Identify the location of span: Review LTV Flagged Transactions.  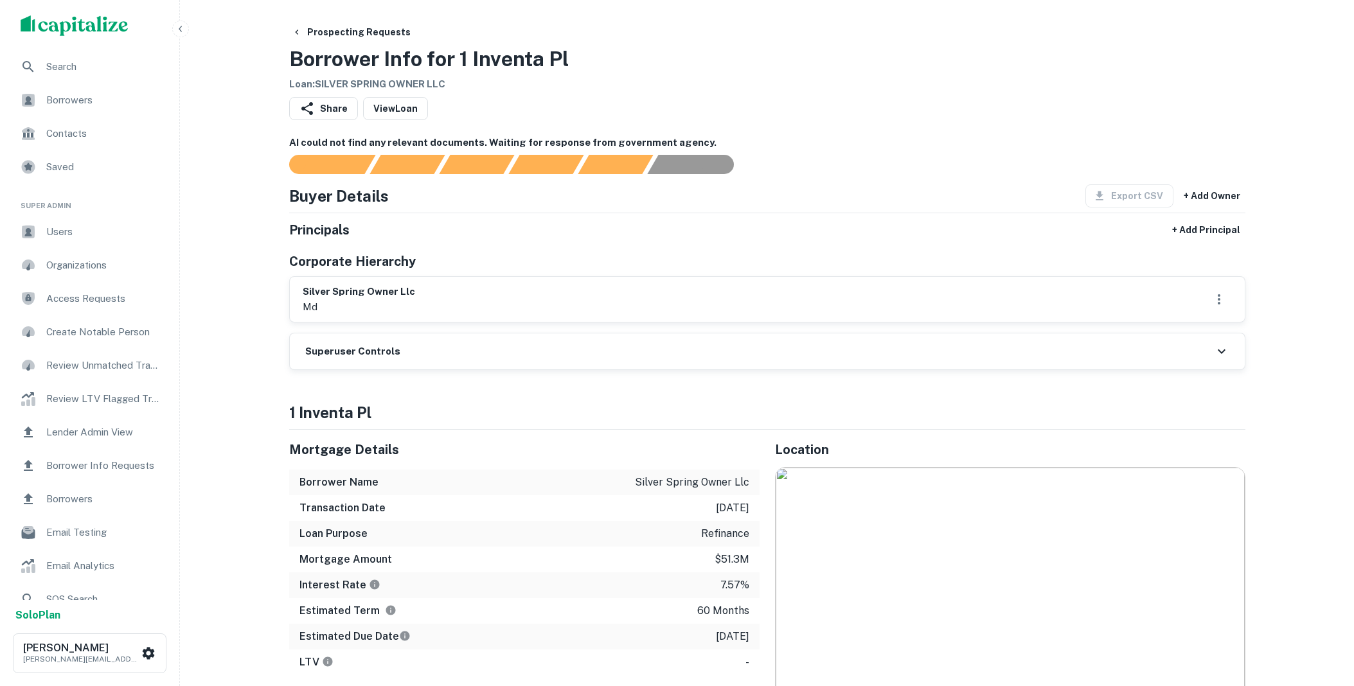
(103, 399).